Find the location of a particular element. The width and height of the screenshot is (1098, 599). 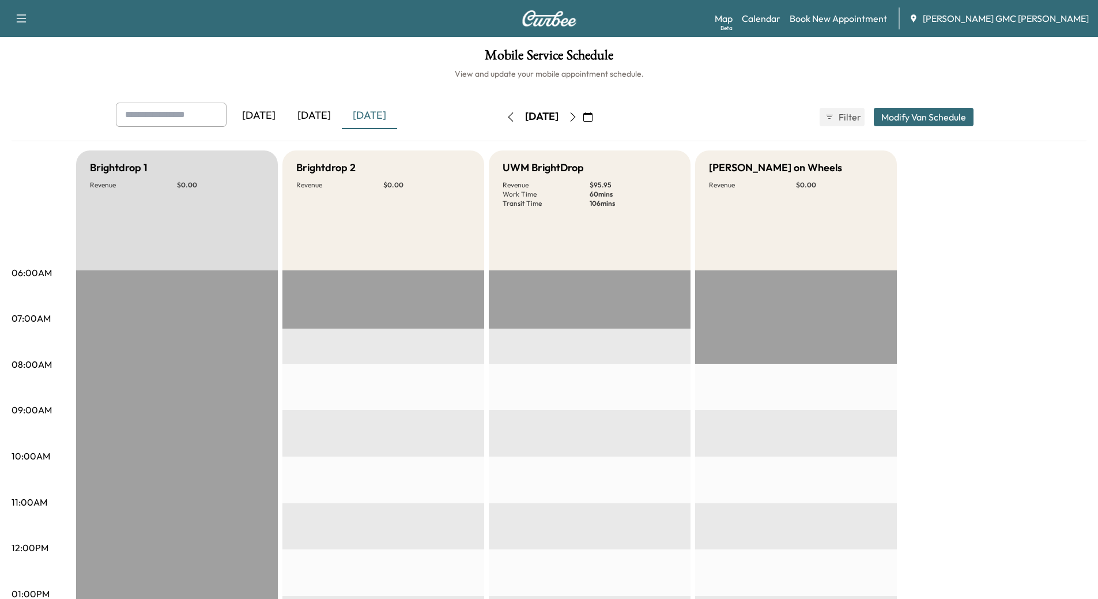

p: $ 95.95 is located at coordinates (633, 185).